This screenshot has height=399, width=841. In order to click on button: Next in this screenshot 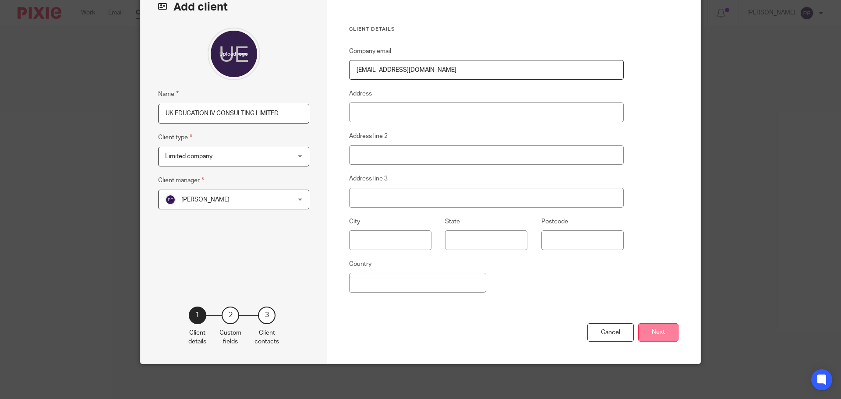, I will do `click(658, 332)`.